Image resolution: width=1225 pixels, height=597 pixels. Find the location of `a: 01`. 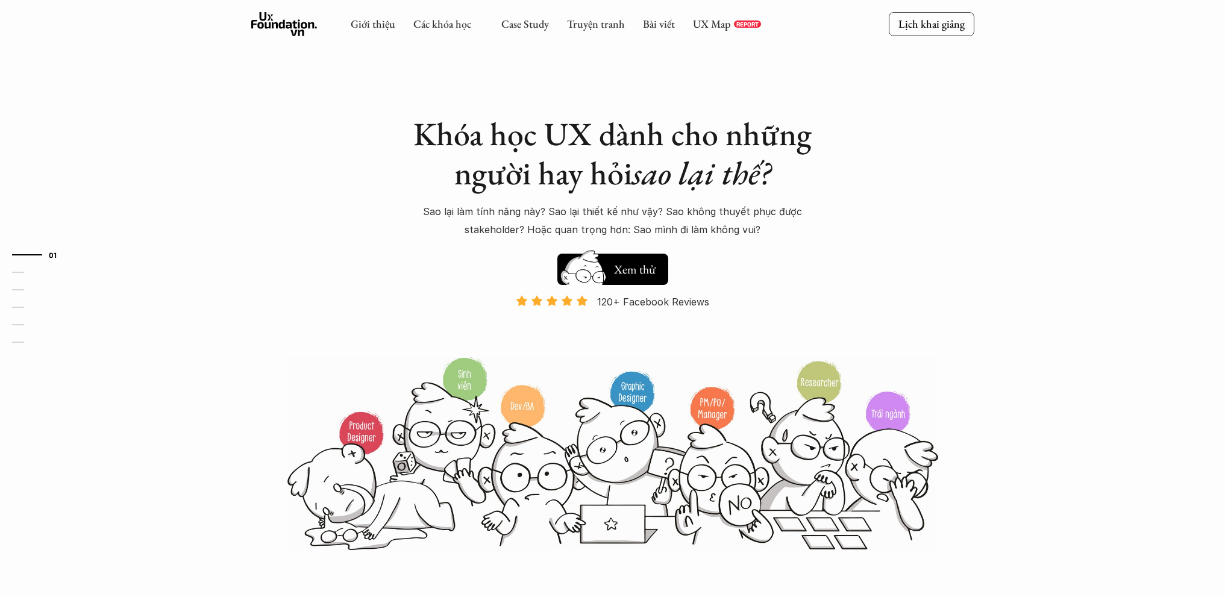

a: 01 is located at coordinates (40, 255).